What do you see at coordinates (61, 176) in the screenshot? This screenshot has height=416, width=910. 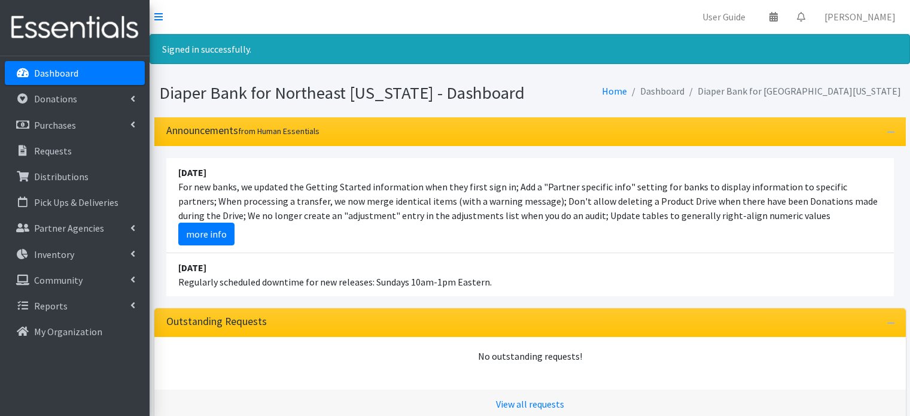 I see `p: Distributions` at bounding box center [61, 176].